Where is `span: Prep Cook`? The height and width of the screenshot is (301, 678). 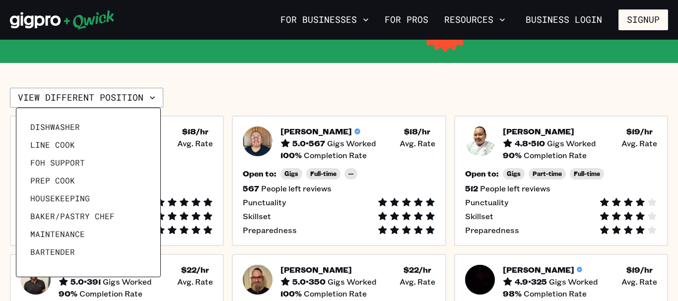
span: Prep Cook is located at coordinates (53, 181).